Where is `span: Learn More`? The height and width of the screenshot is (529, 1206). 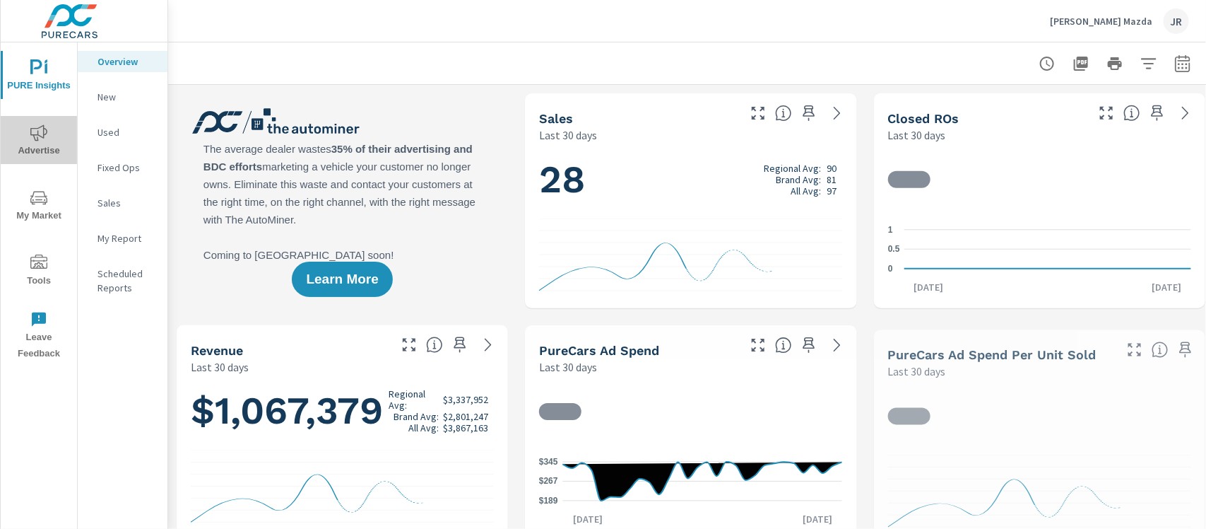 span: Learn More is located at coordinates (342, 279).